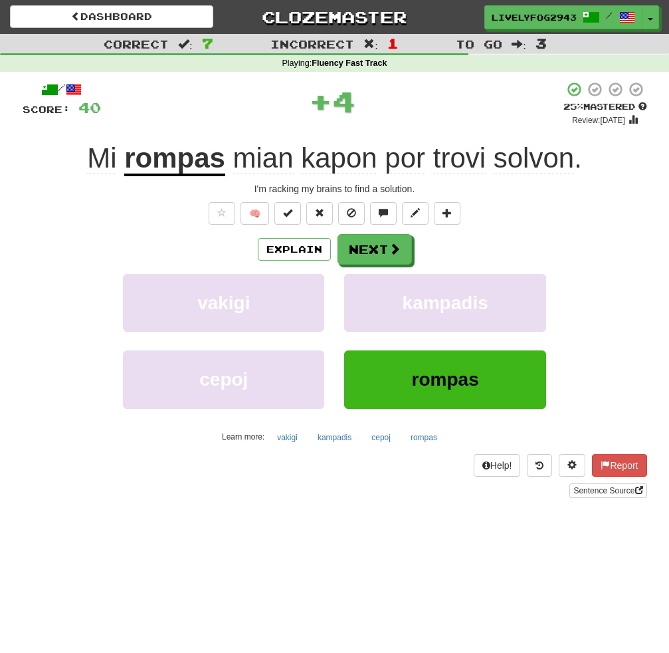  I want to click on span: rompas, so click(445, 379).